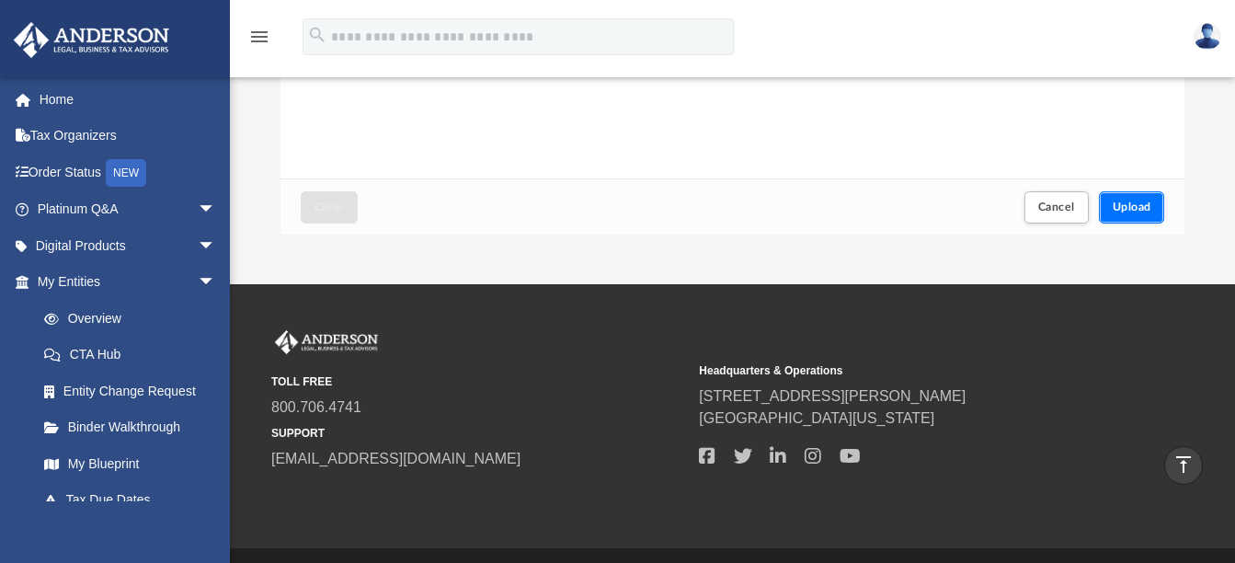 This screenshot has width=1235, height=563. Describe the element at coordinates (128, 210) in the screenshot. I see `a: Platinum Q&Aarrow_drop_down` at that location.